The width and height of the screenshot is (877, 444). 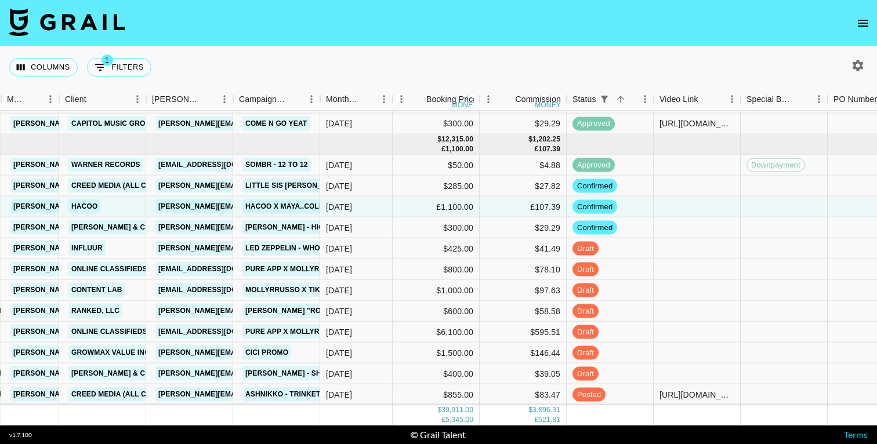 I want to click on div: $600.00, so click(x=436, y=312).